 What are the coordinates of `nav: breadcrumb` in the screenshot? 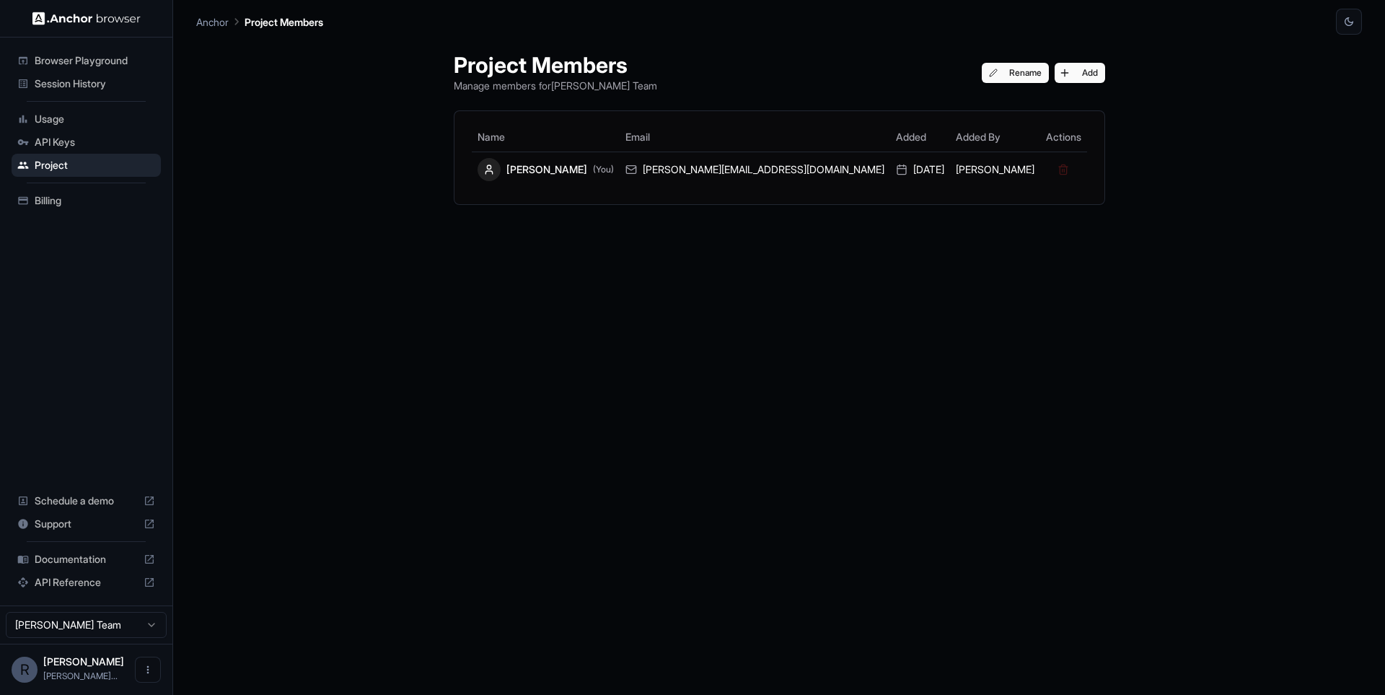 It's located at (260, 22).